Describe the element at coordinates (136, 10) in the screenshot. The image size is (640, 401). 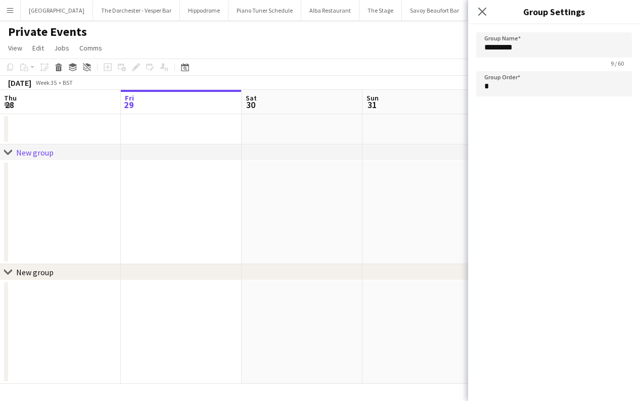
I see `button: The Dorchester - Vesper Bar` at that location.